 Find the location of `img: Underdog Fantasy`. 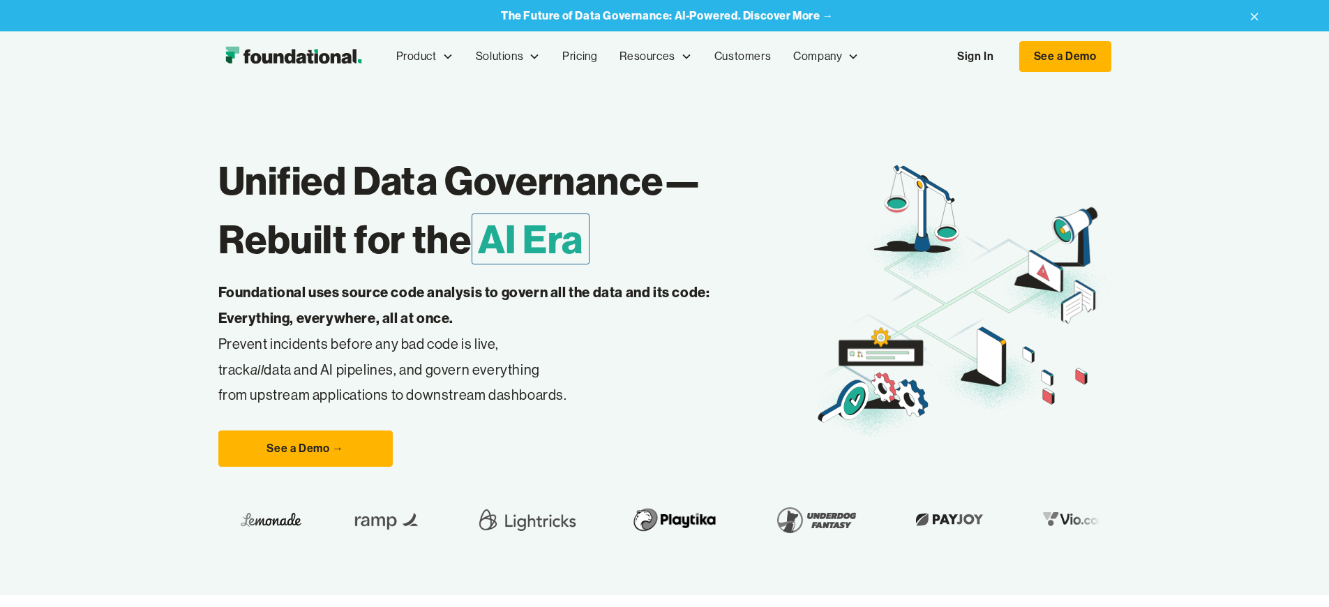

img: Underdog Fantasy is located at coordinates (809, 520).